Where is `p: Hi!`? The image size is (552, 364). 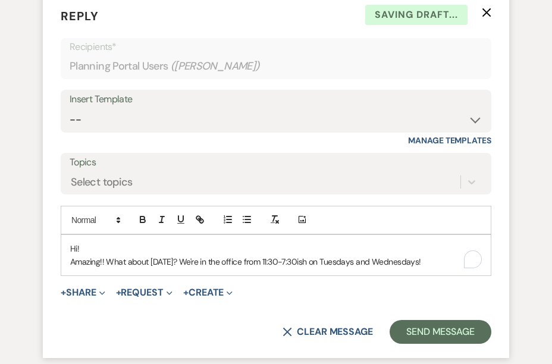
p: Hi! is located at coordinates (276, 249).